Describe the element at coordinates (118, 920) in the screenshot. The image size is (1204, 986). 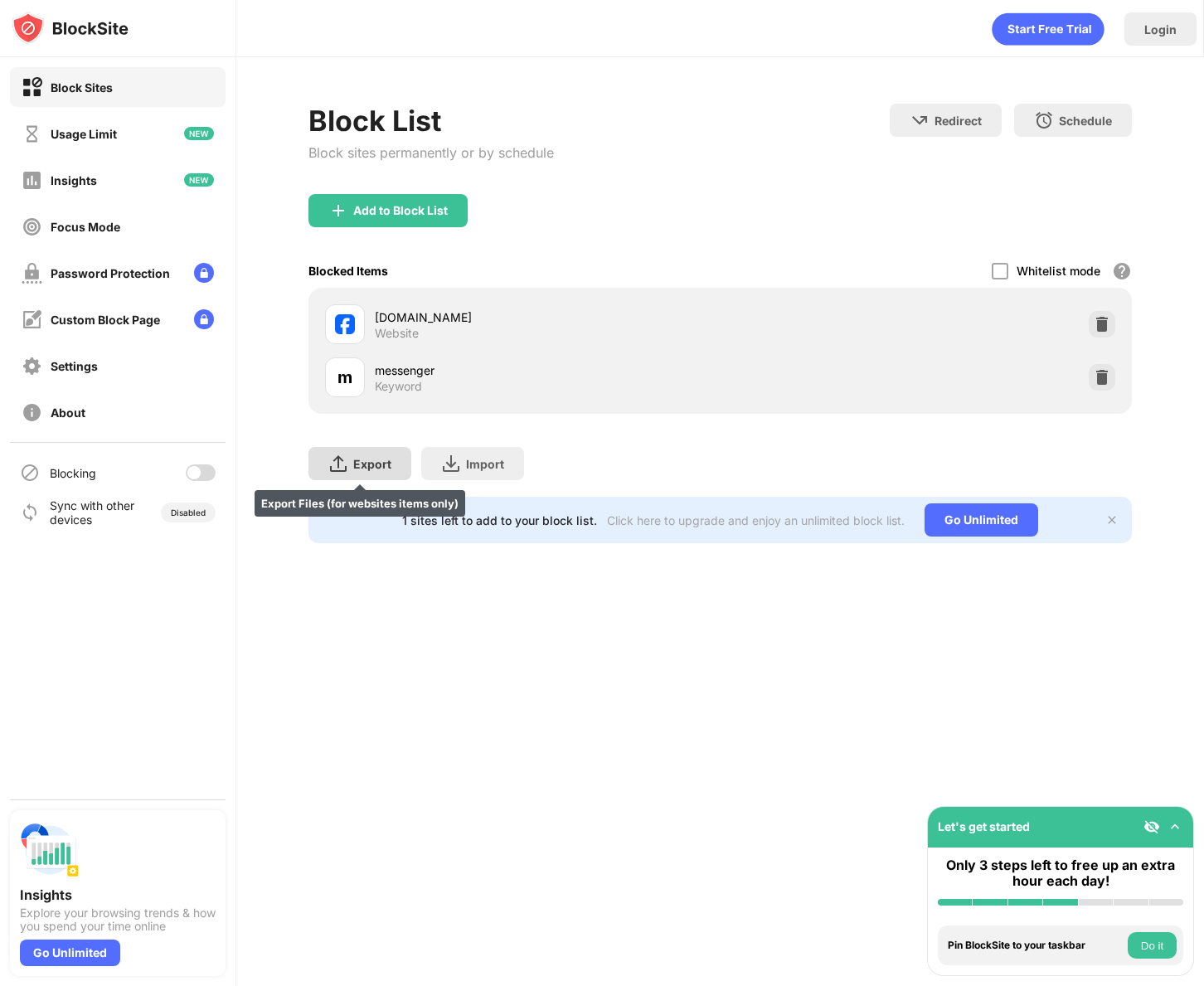
I see `div: Explore your browsing trends & how you spend your time online` at that location.